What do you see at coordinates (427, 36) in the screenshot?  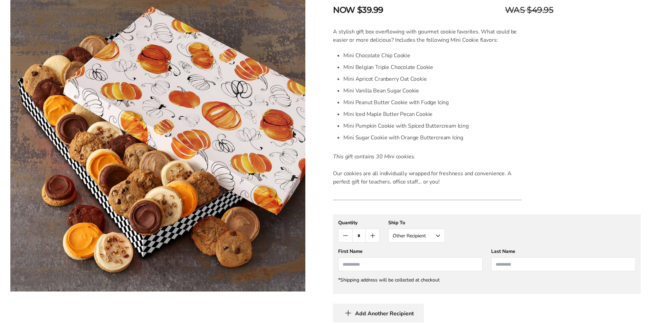 I see `p: A stylish gift box overflowing with gourmet cookie favorites. What could be easier or more delici...` at bounding box center [427, 36].